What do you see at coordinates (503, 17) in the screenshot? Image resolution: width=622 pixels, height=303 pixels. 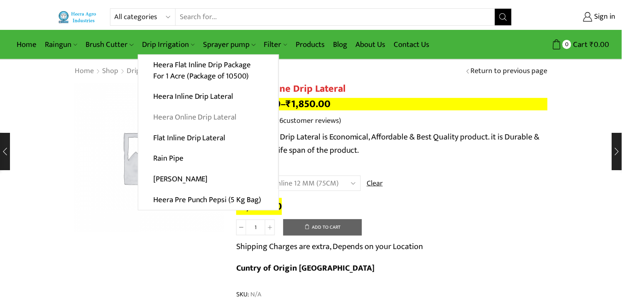 I see `button: Search button` at bounding box center [503, 17].